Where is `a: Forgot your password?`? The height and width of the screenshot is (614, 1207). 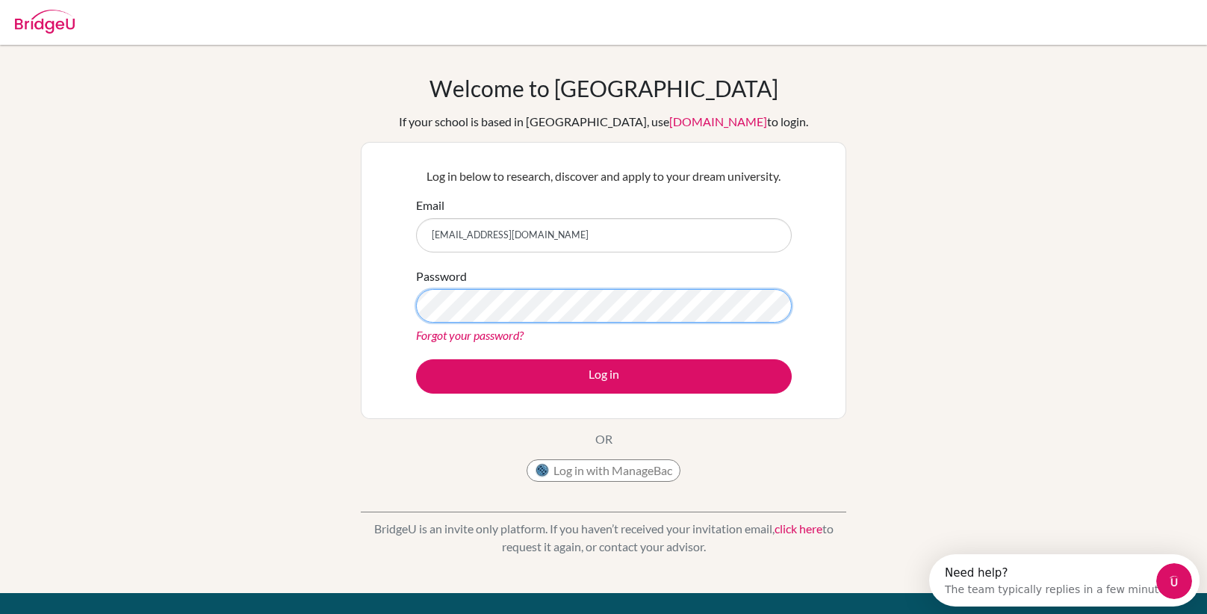 a: Forgot your password? is located at coordinates (470, 335).